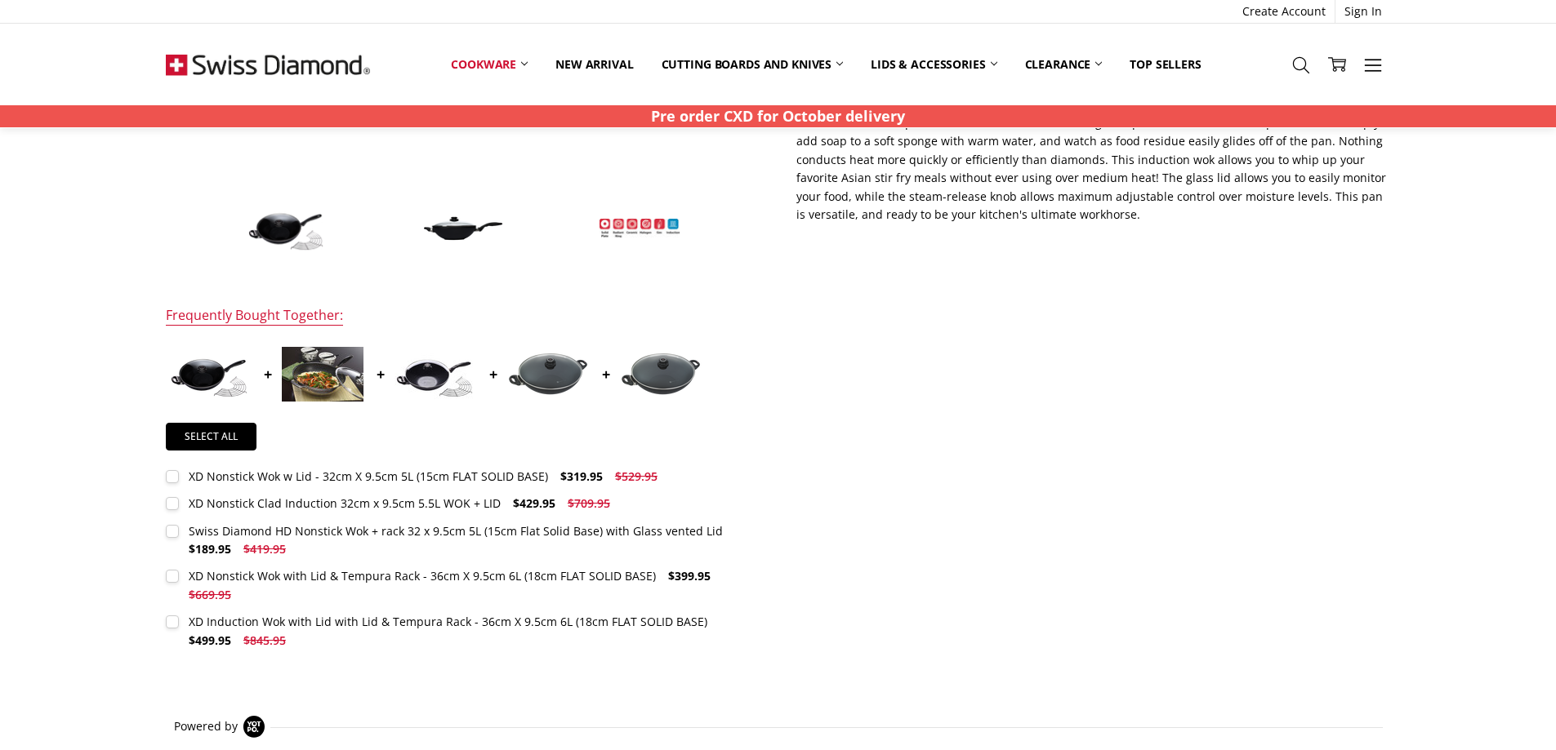 Image resolution: width=1556 pixels, height=750 pixels. I want to click on a: Top Sellers, so click(1164, 65).